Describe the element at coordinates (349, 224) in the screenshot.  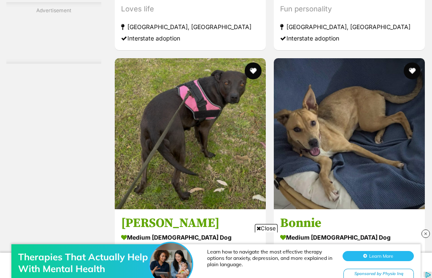
I see `h3: Bonnie` at that location.